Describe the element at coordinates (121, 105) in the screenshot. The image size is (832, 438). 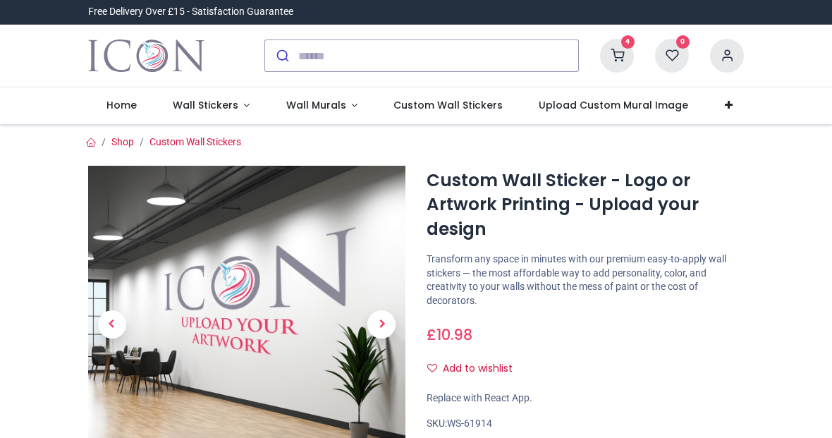
I see `span: Home` at that location.